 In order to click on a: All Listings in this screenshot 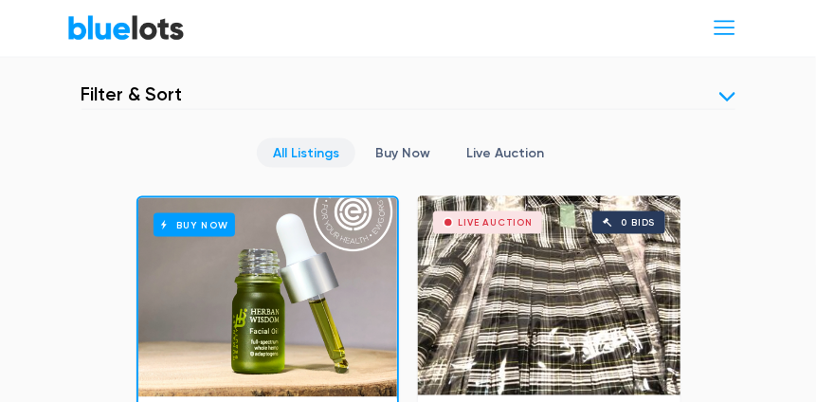, I will do `click(306, 153)`.